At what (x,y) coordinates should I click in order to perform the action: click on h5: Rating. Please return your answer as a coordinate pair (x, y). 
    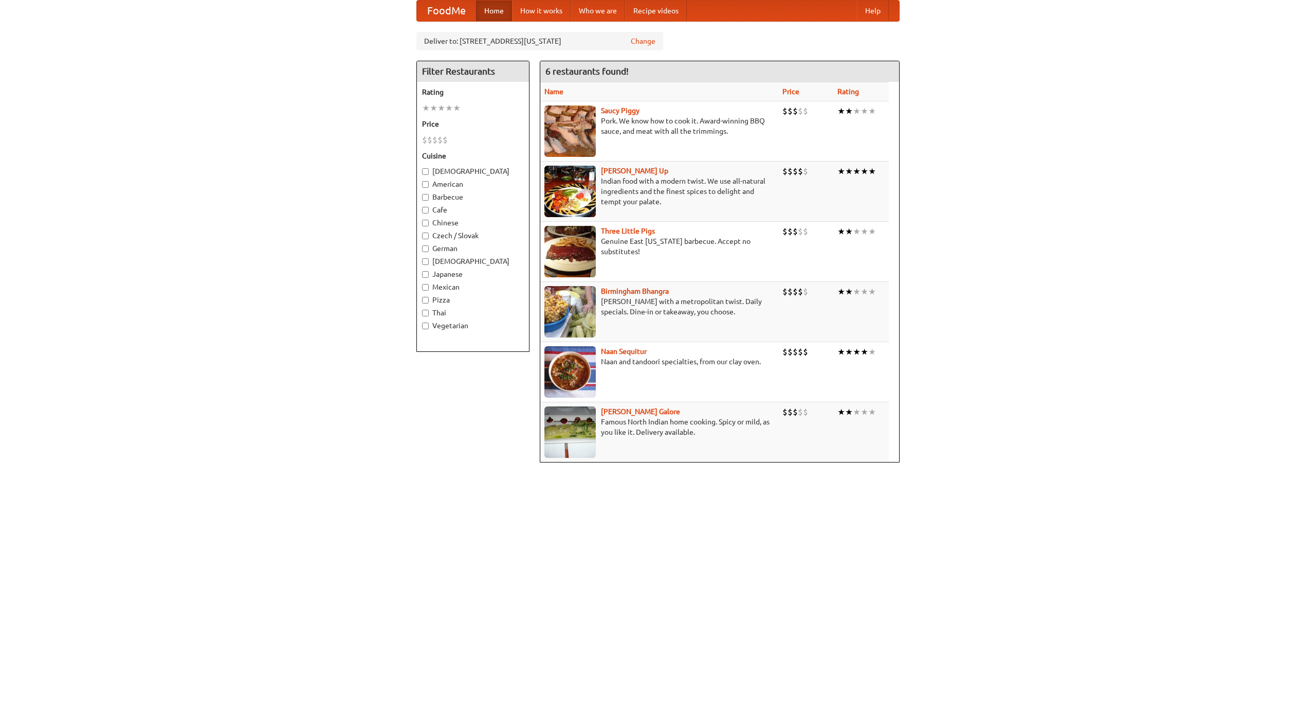
    Looking at the image, I should click on (473, 92).